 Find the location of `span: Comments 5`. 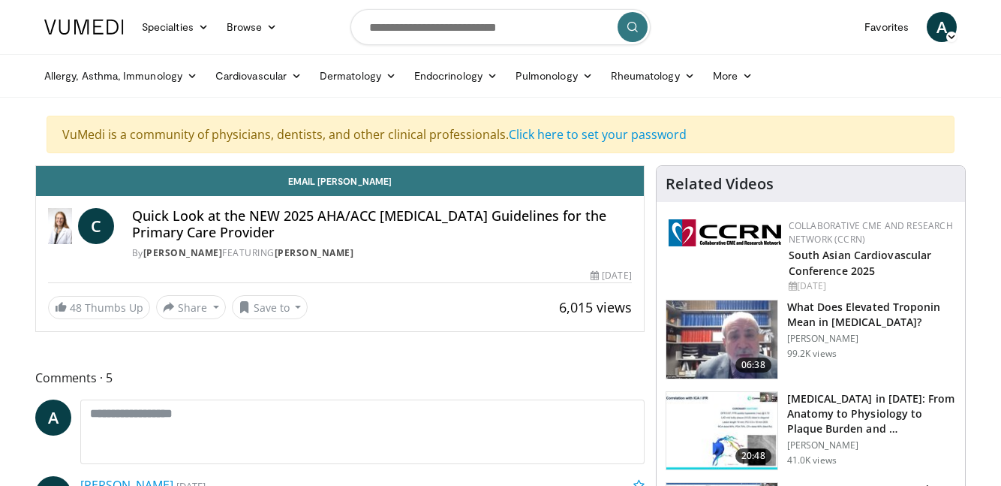

span: Comments 5 is located at coordinates (340, 378).